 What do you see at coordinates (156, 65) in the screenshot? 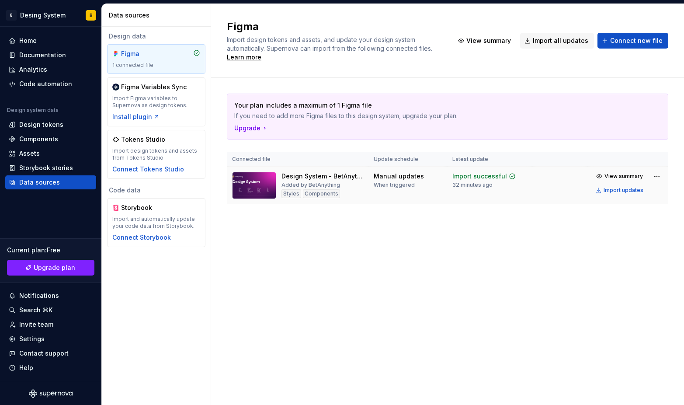
I see `div: 1 connected file` at bounding box center [156, 65].